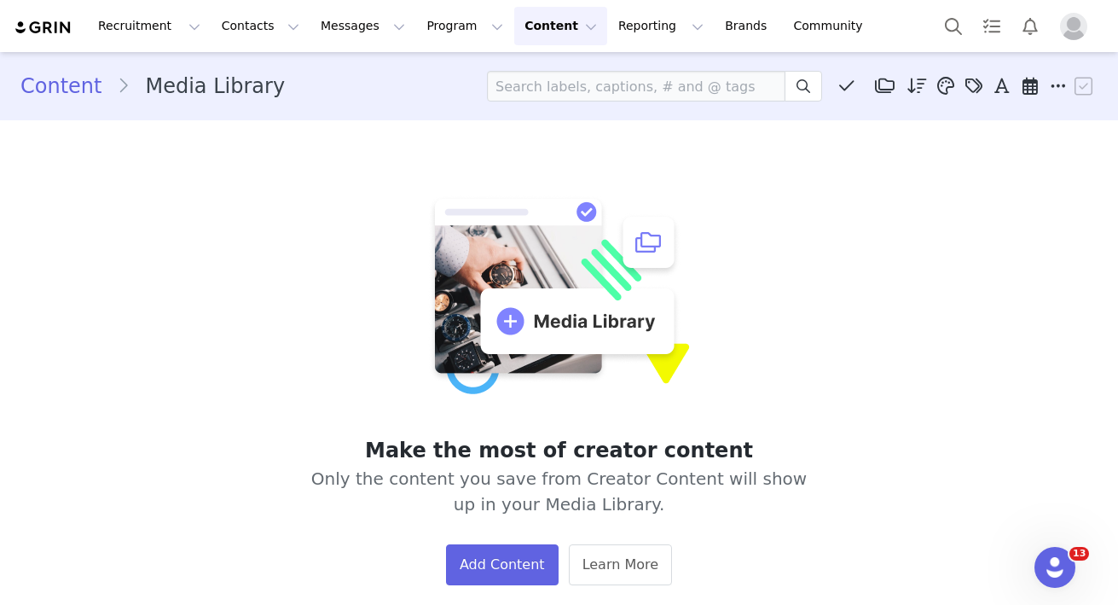  Describe the element at coordinates (68, 86) in the screenshot. I see `a: Content` at that location.